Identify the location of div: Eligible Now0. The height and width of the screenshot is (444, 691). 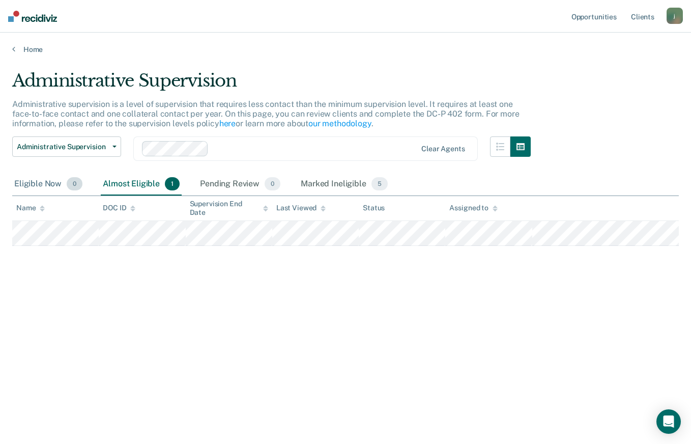
(48, 184).